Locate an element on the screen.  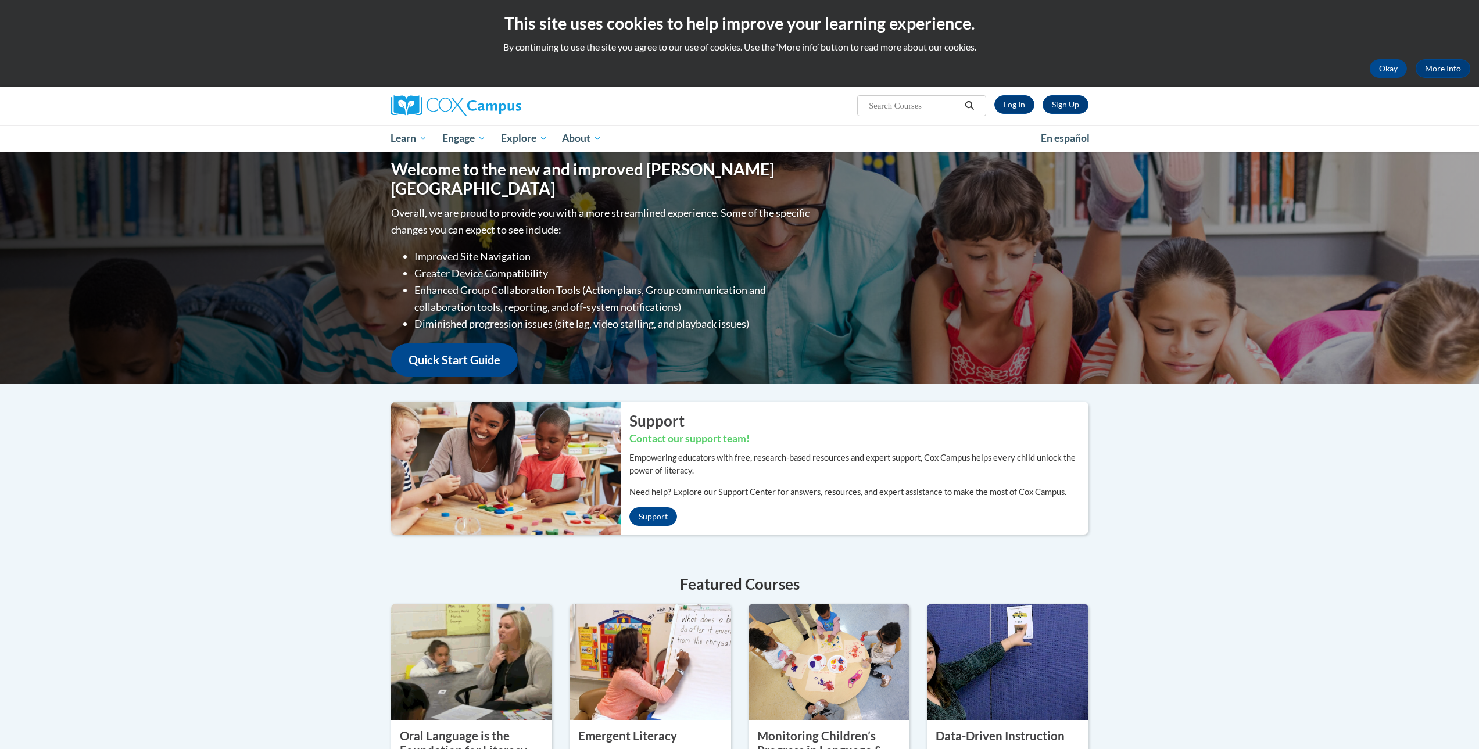
img: Oral Language is the Foundation for Literacy is located at coordinates (472, 662).